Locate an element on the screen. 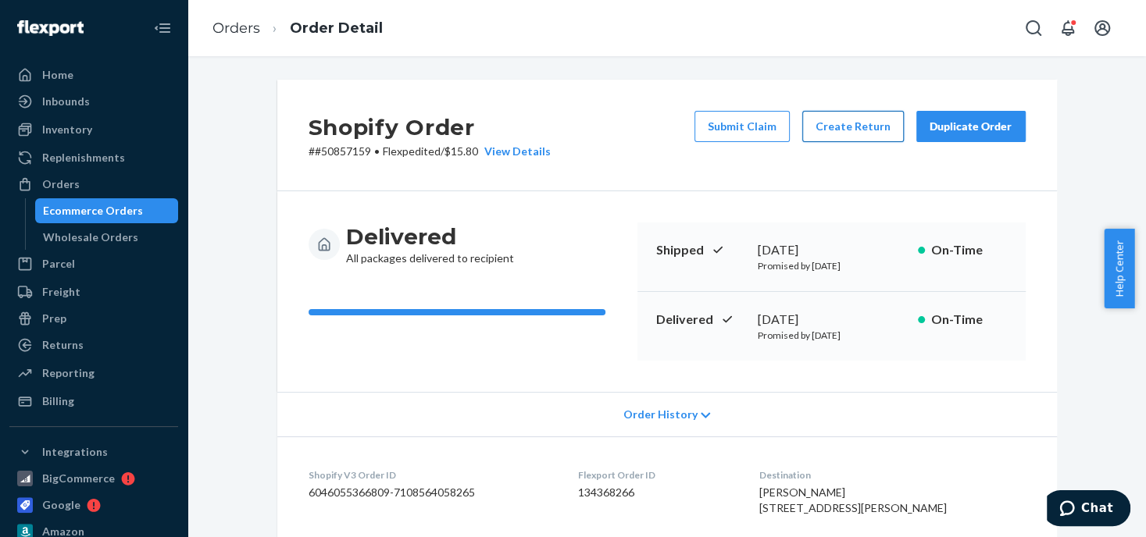 The height and width of the screenshot is (537, 1146). button: Integrations is located at coordinates (94, 452).